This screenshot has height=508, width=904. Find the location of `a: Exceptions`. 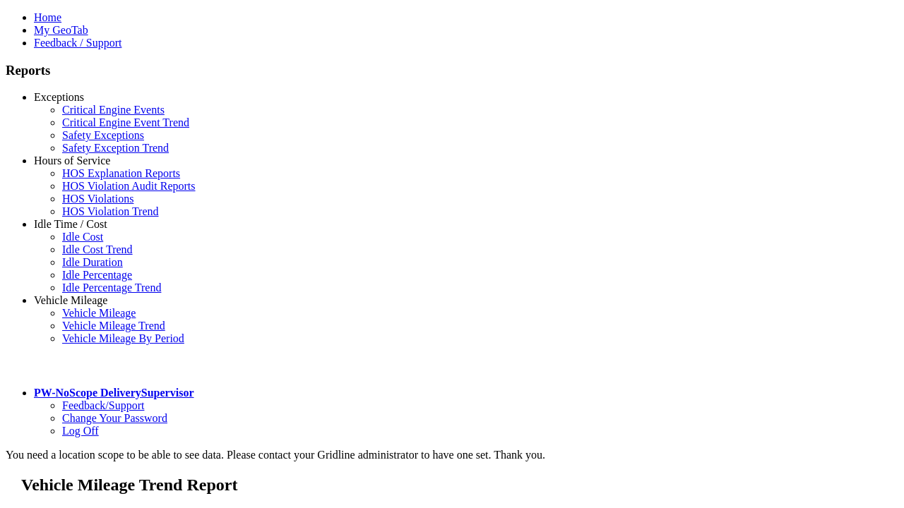

a: Exceptions is located at coordinates (59, 97).